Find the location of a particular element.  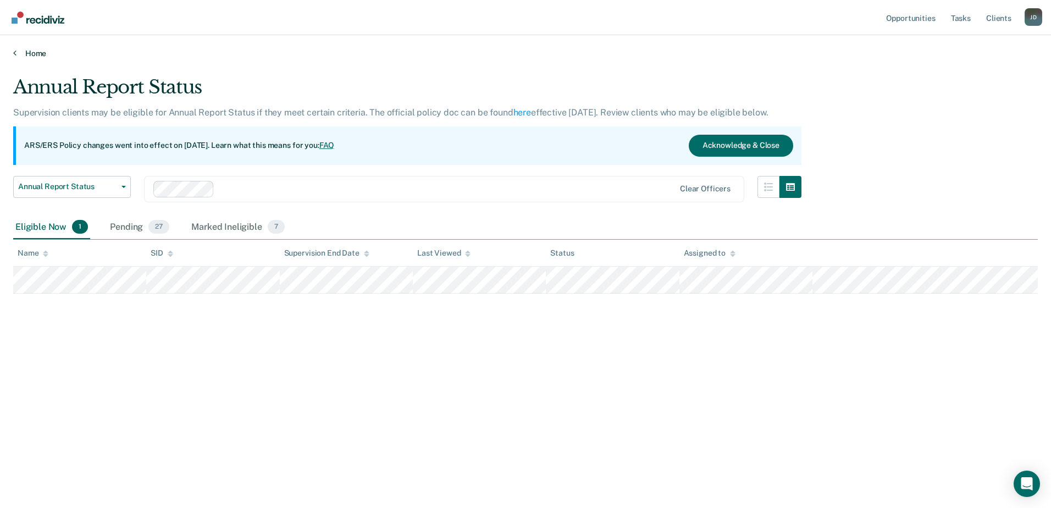

div: SID is located at coordinates (162, 253).